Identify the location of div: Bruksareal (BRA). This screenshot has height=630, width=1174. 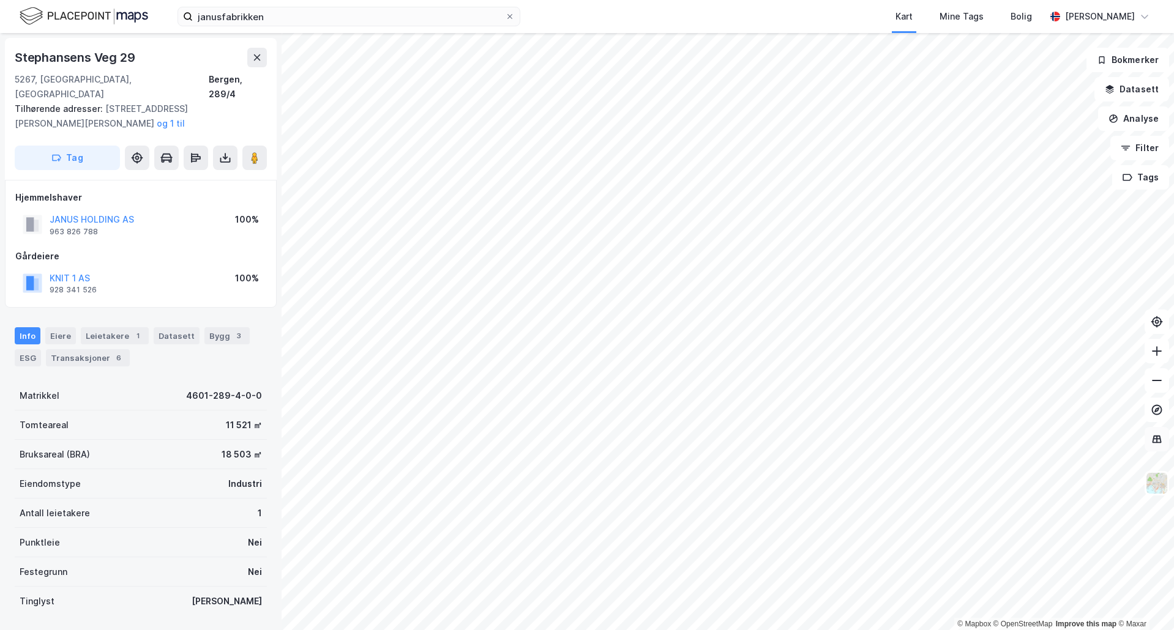
(54, 455).